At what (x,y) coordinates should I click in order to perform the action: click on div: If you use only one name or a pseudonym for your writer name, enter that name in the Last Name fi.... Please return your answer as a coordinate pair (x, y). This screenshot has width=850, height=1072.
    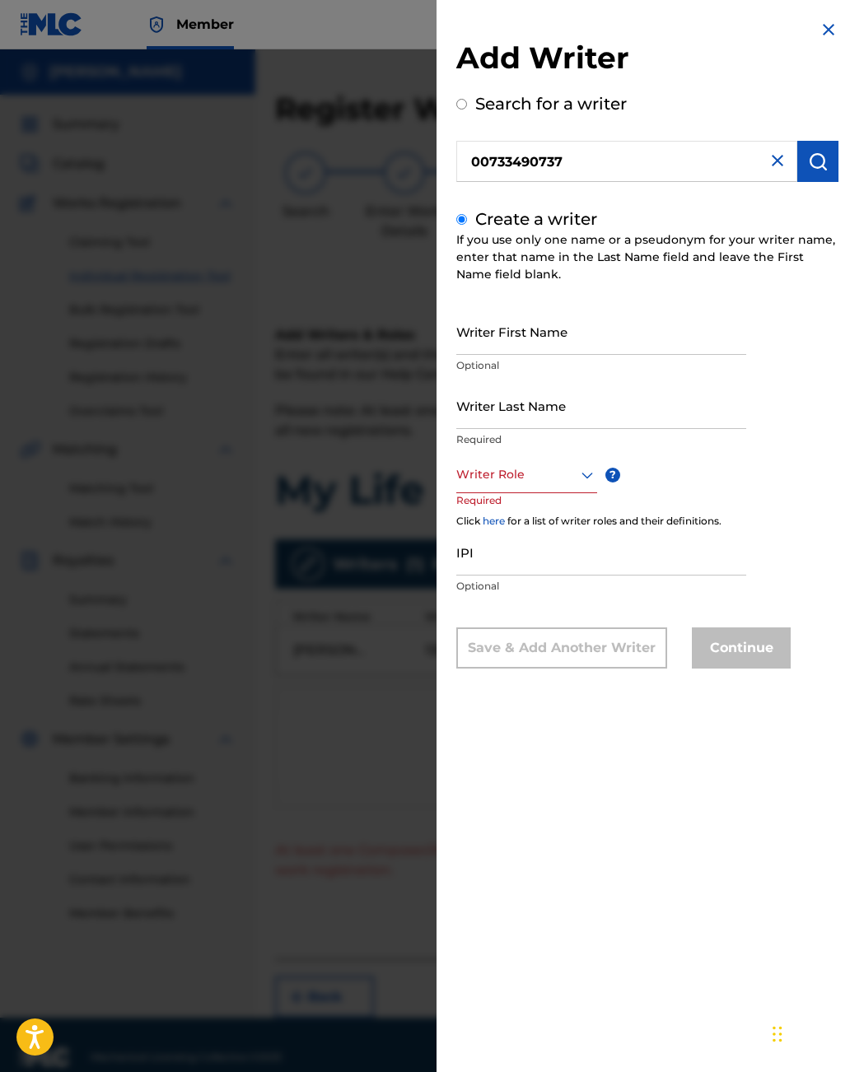
    Looking at the image, I should click on (647, 257).